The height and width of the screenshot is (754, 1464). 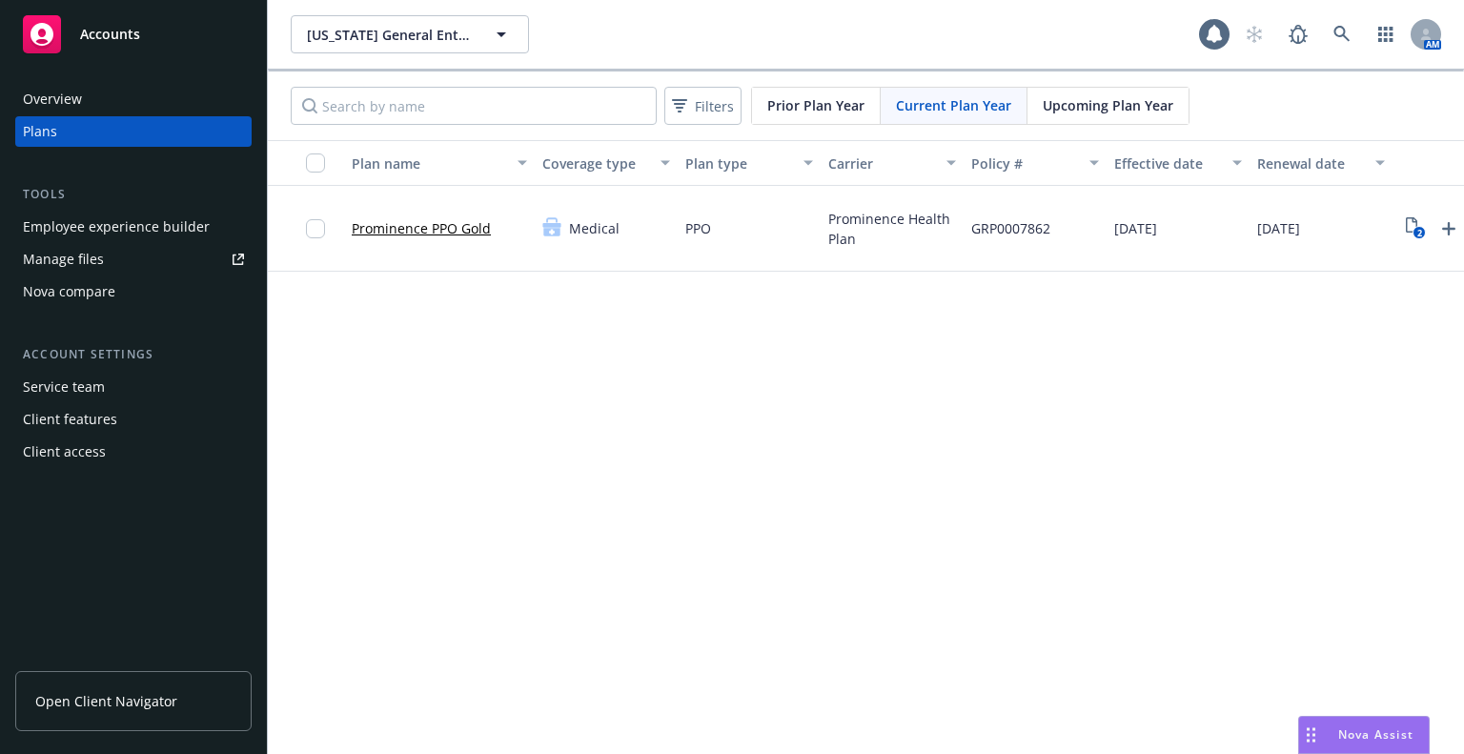 What do you see at coordinates (63, 259) in the screenshot?
I see `div: Manage files` at bounding box center [63, 259].